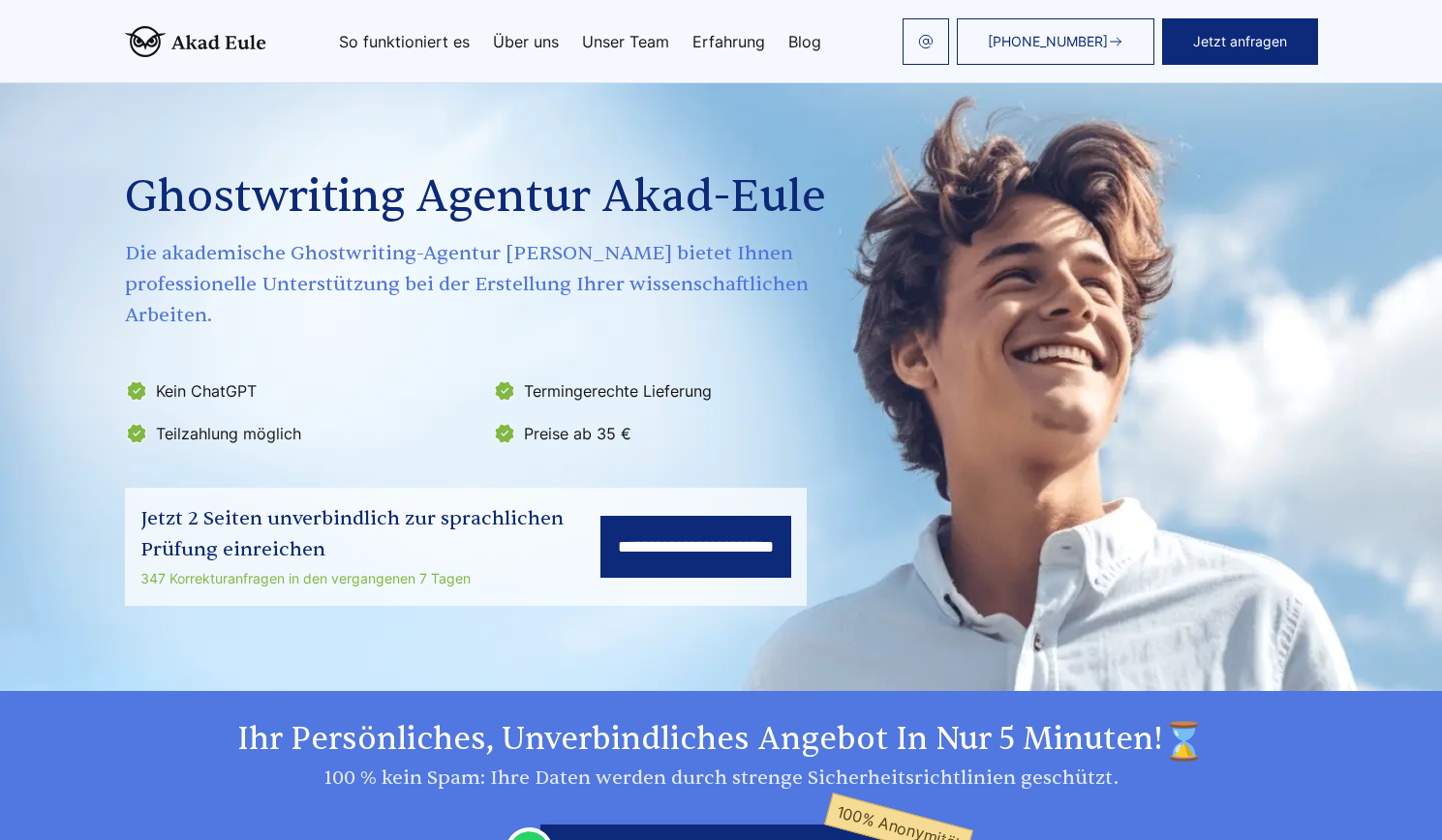 The width and height of the screenshot is (1442, 840). I want to click on a: Blog, so click(805, 41).